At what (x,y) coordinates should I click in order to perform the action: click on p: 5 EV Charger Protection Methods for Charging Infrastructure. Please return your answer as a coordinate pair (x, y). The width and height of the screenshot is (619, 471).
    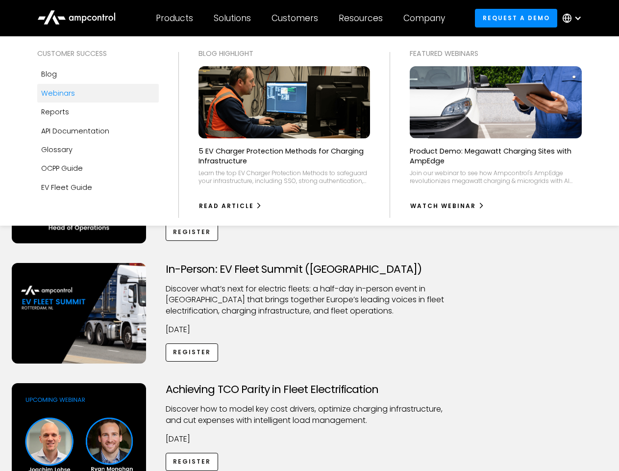
    Looking at the image, I should click on (284, 156).